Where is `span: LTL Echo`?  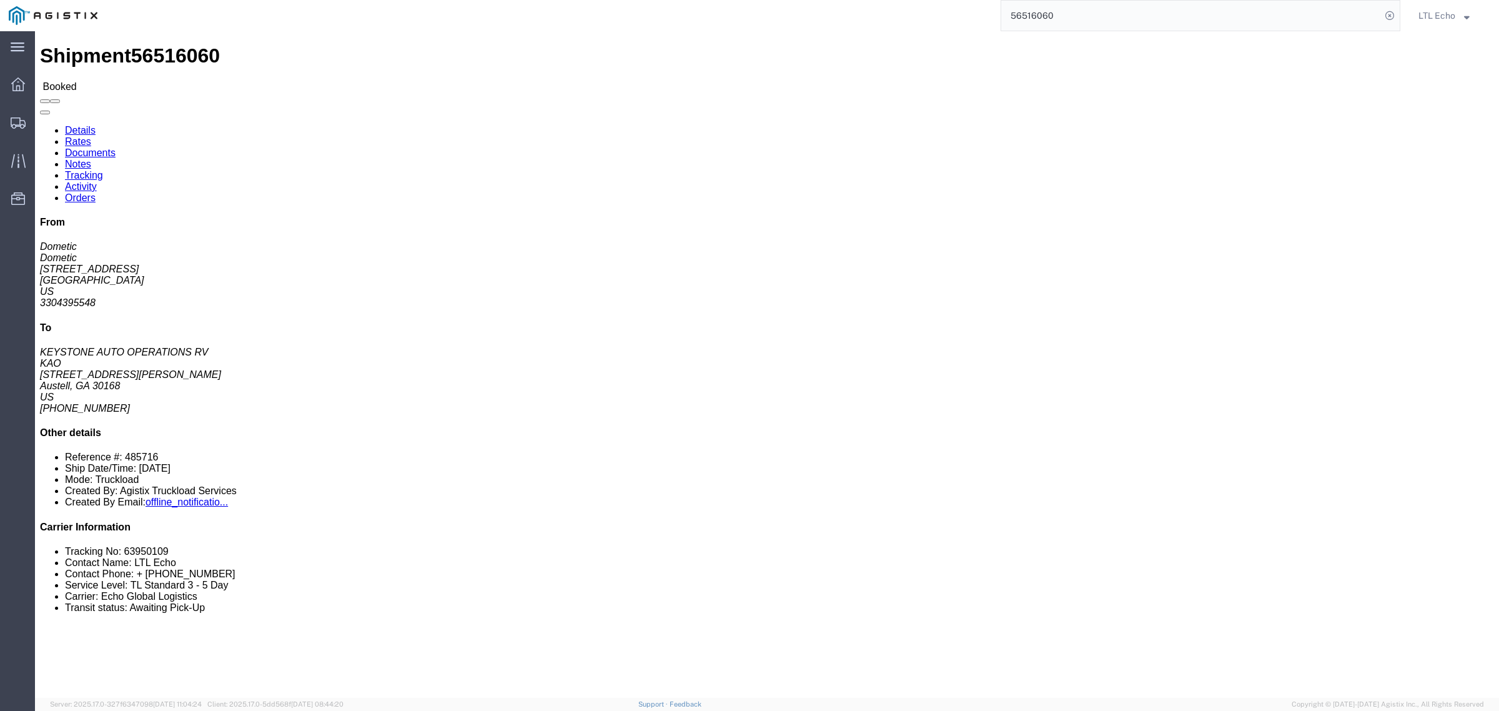
span: LTL Echo is located at coordinates (1437, 16).